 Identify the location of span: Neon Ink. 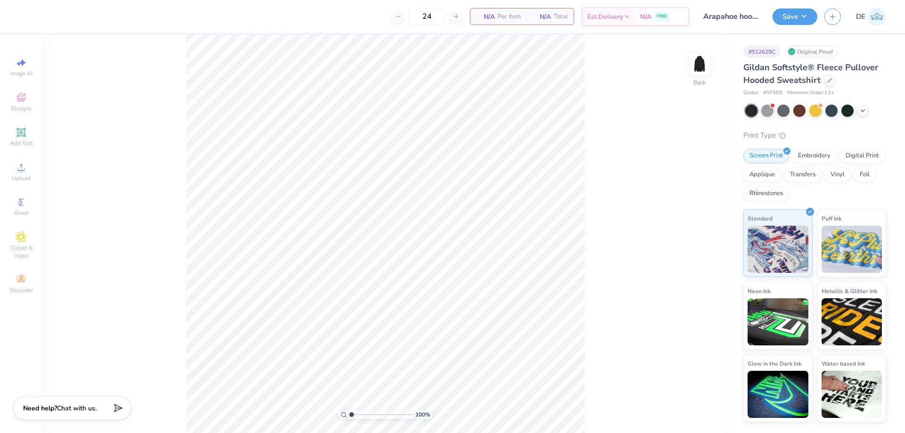
(759, 291).